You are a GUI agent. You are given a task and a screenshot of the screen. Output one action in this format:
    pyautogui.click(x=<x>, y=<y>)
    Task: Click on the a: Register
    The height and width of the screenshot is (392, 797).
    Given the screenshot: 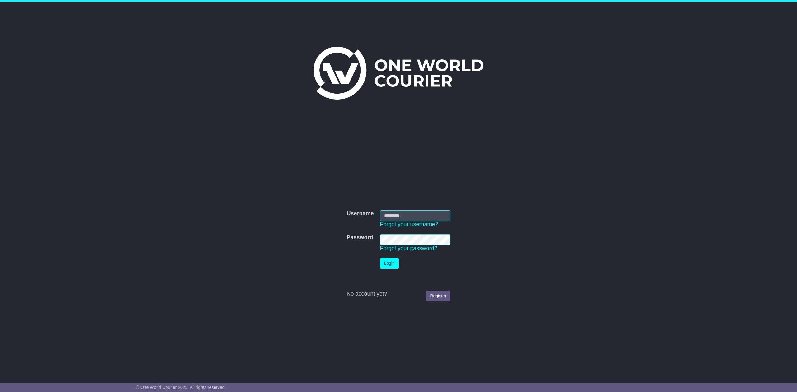 What is the action you would take?
    pyautogui.click(x=438, y=296)
    